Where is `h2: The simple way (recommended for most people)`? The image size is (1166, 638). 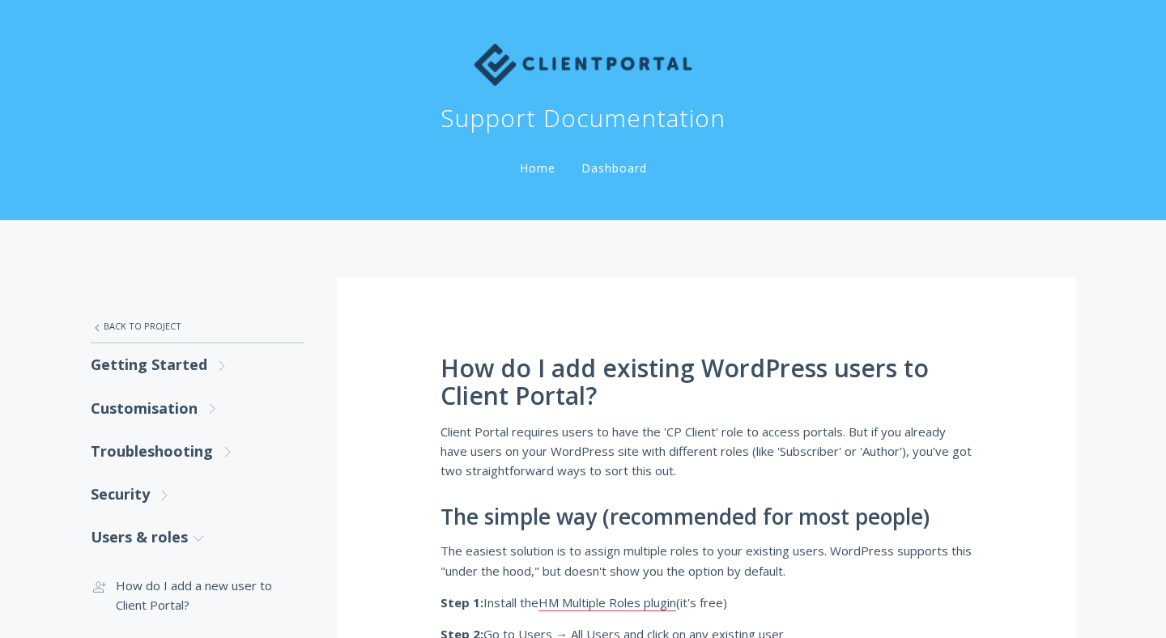
h2: The simple way (recommended for most people) is located at coordinates (706, 517).